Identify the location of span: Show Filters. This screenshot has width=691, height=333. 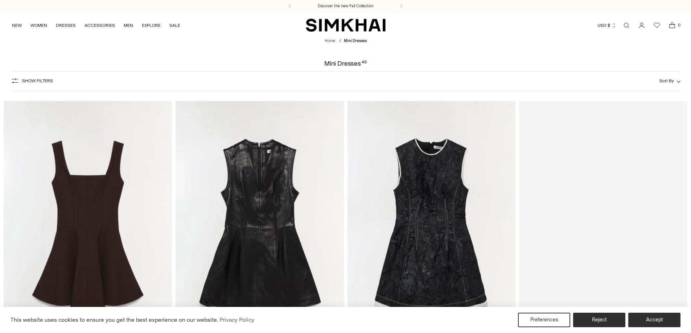
(37, 81).